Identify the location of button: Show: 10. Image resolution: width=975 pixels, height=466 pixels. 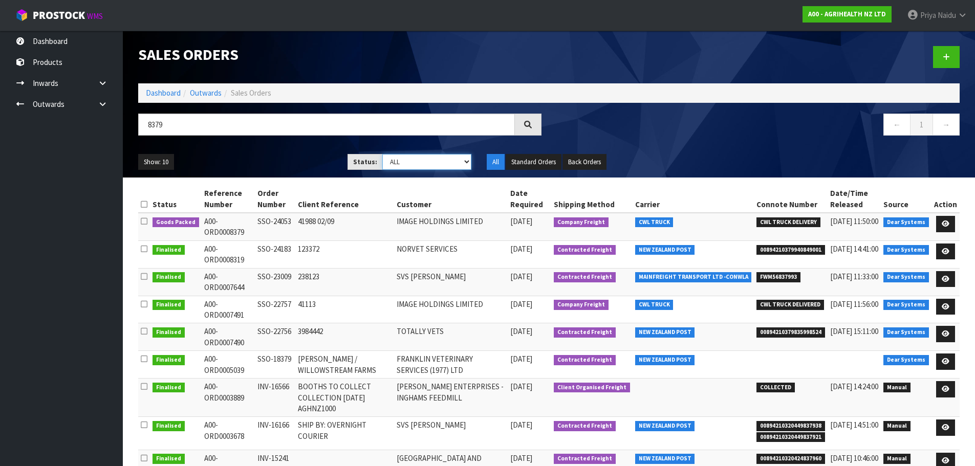
(156, 162).